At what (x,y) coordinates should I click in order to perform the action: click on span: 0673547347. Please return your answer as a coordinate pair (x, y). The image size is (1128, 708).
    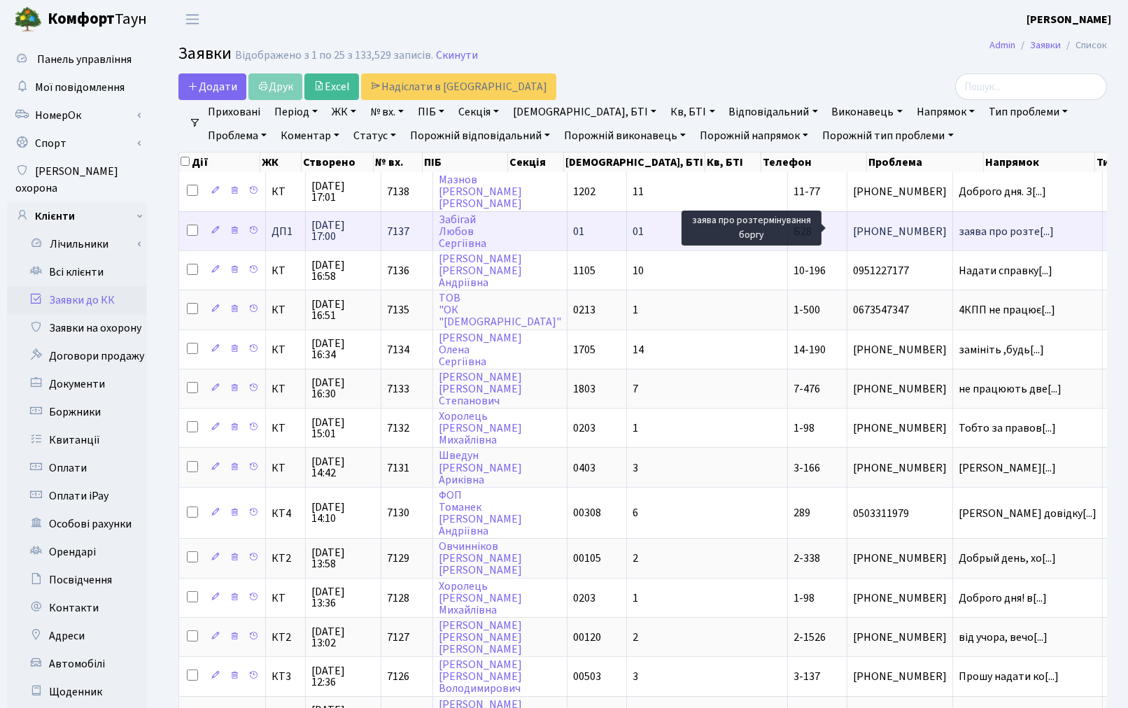
    Looking at the image, I should click on (900, 310).